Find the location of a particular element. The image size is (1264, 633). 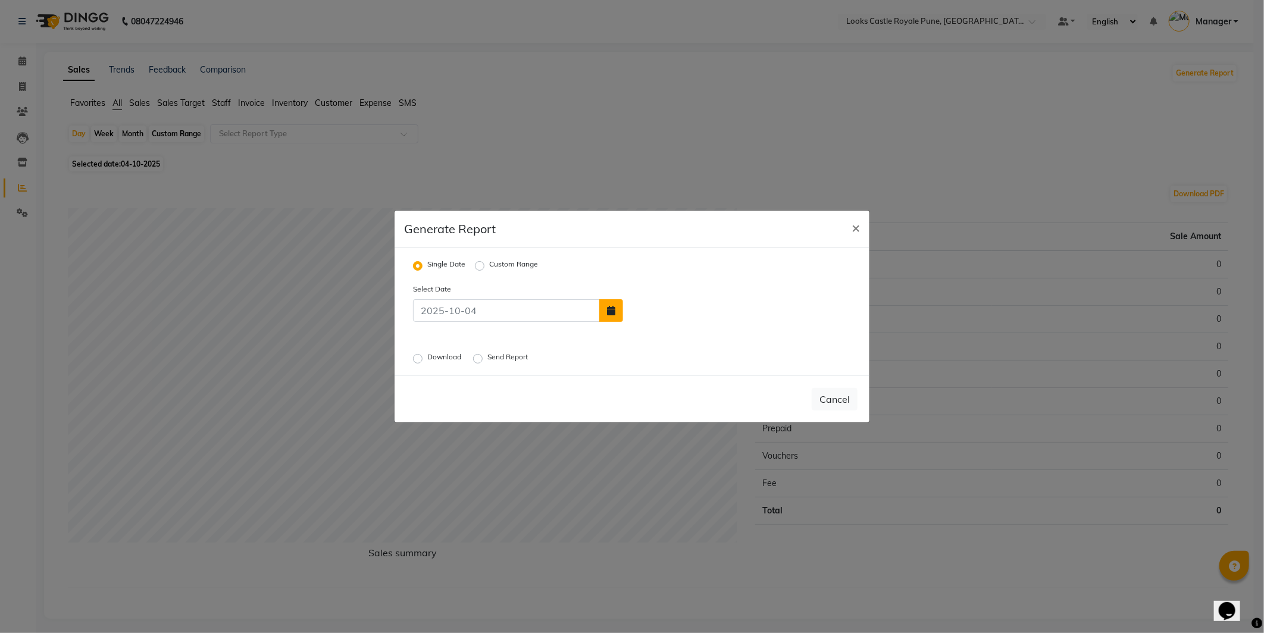

label: Send Report is located at coordinates (509, 359).